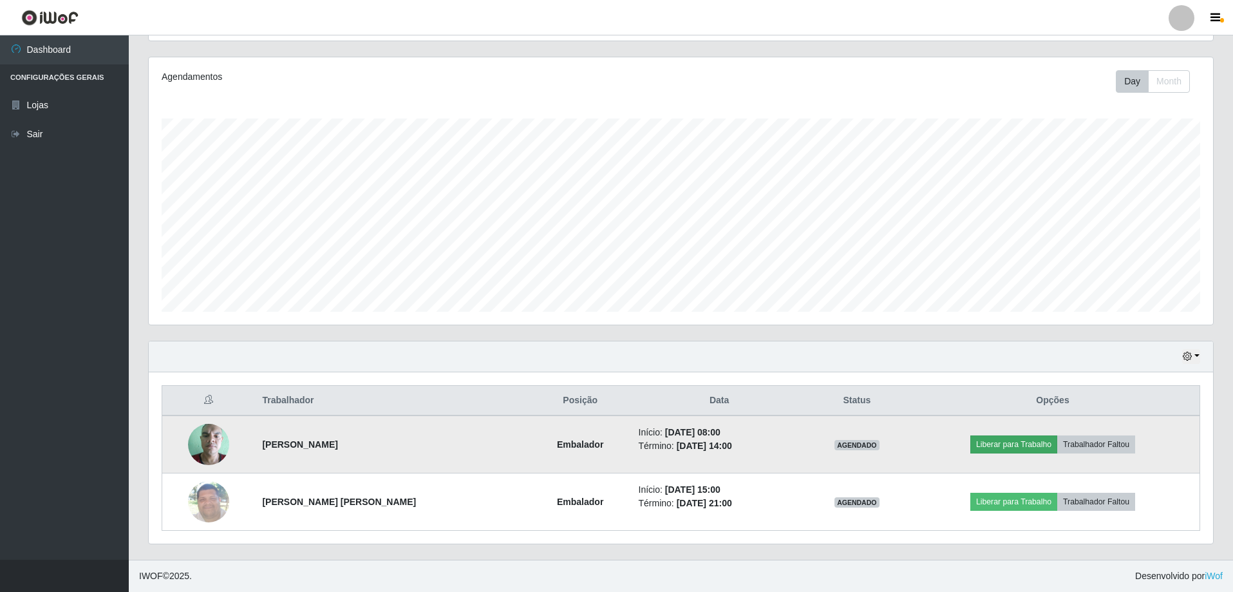 The width and height of the screenshot is (1233, 592). Describe the element at coordinates (151, 576) in the screenshot. I see `span: IWOF` at that location.